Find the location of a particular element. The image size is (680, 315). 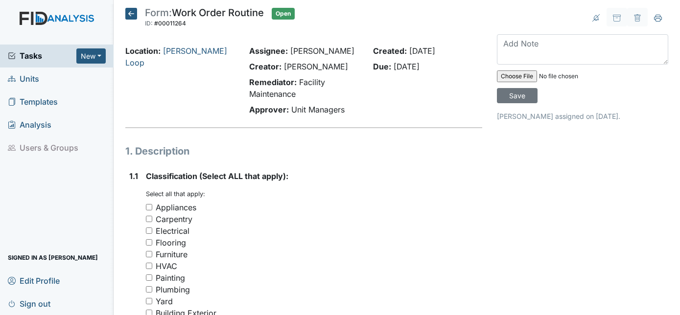

strong: Location: is located at coordinates (143, 51).